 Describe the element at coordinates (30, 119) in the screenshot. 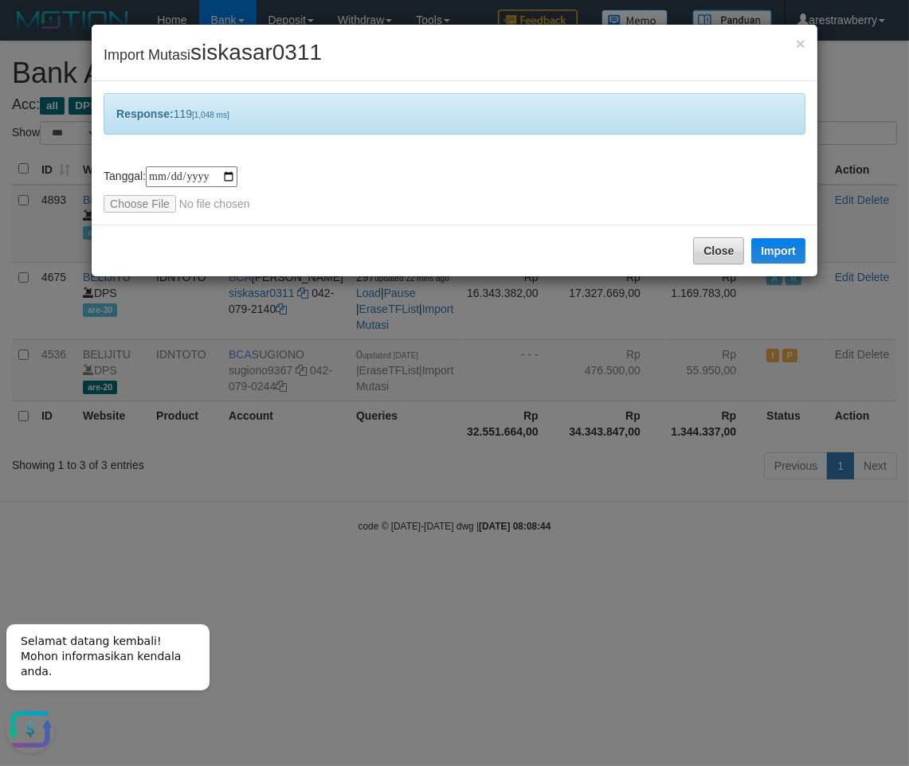

I see `button: Open LiveChat chat widget` at that location.